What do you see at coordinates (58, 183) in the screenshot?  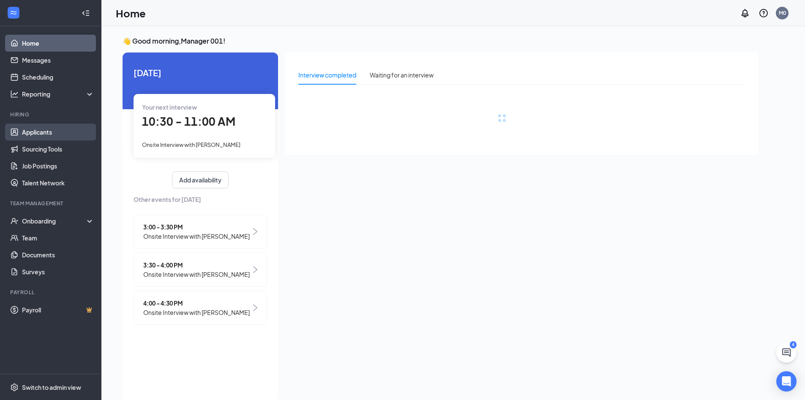 I see `a: Talent Network` at bounding box center [58, 183].